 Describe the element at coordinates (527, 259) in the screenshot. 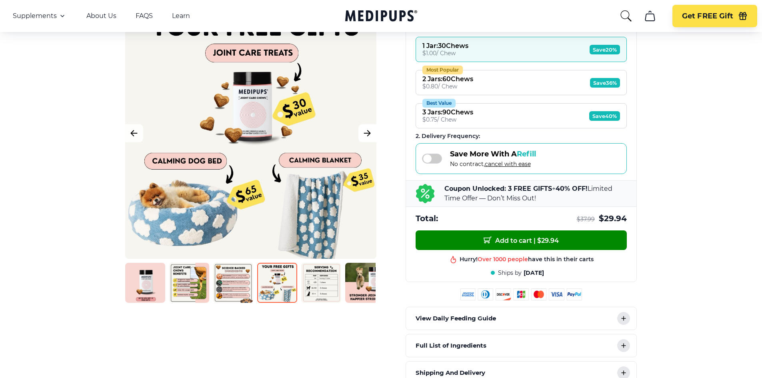

I see `div: Hurry! have this in their carts` at that location.